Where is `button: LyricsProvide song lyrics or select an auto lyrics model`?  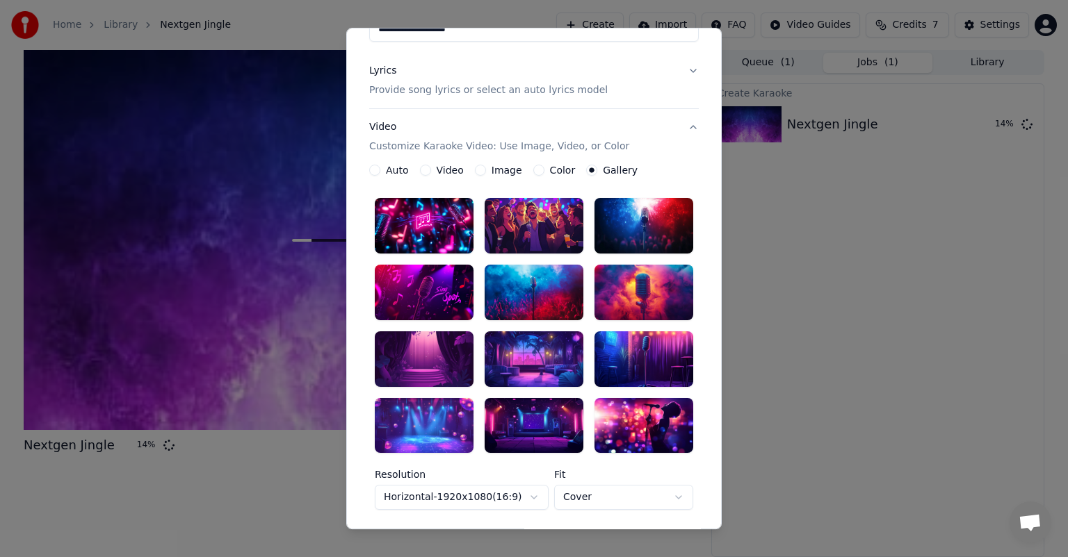 button: LyricsProvide song lyrics or select an auto lyrics model is located at coordinates (534, 81).